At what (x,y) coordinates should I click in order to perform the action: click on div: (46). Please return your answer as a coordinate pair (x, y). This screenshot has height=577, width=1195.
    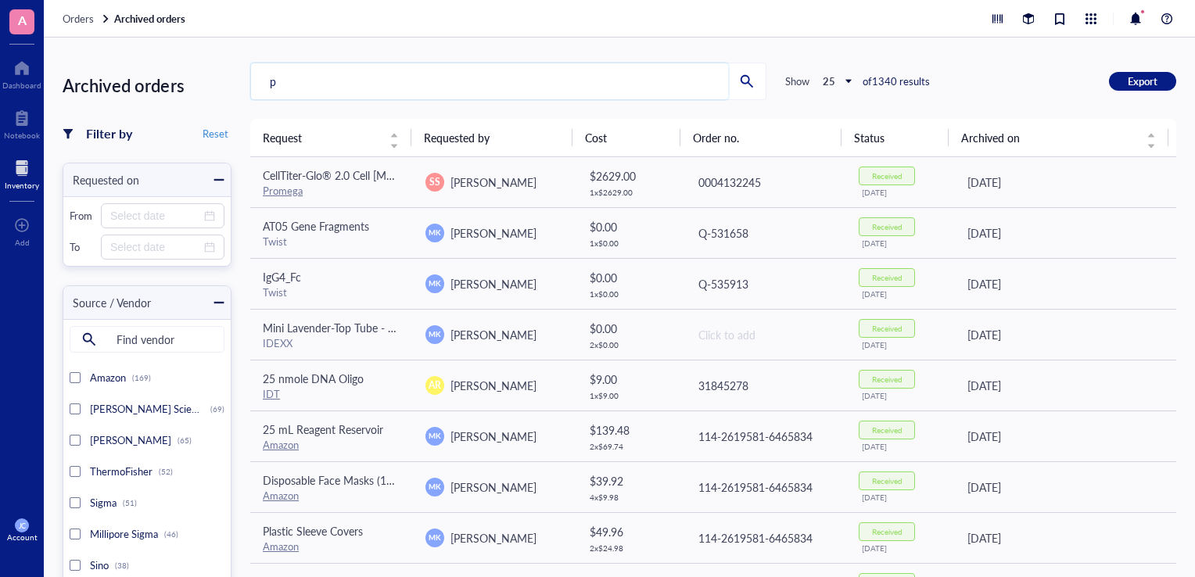
    Looking at the image, I should click on (171, 534).